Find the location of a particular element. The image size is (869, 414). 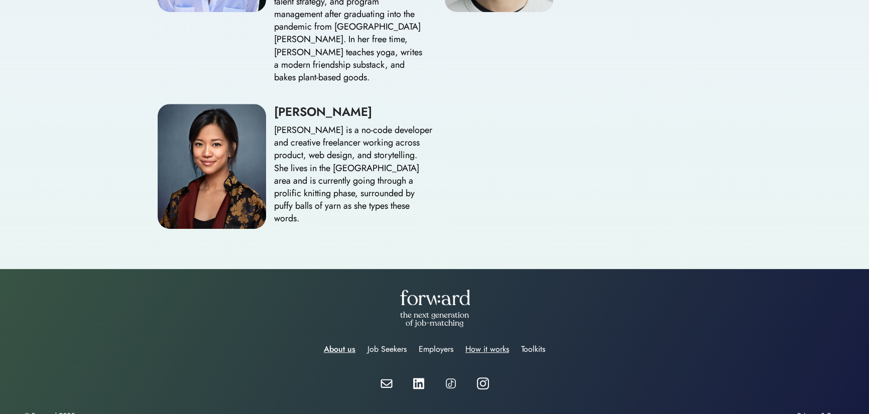

img: forward-logo-white.png is located at coordinates (435, 297).